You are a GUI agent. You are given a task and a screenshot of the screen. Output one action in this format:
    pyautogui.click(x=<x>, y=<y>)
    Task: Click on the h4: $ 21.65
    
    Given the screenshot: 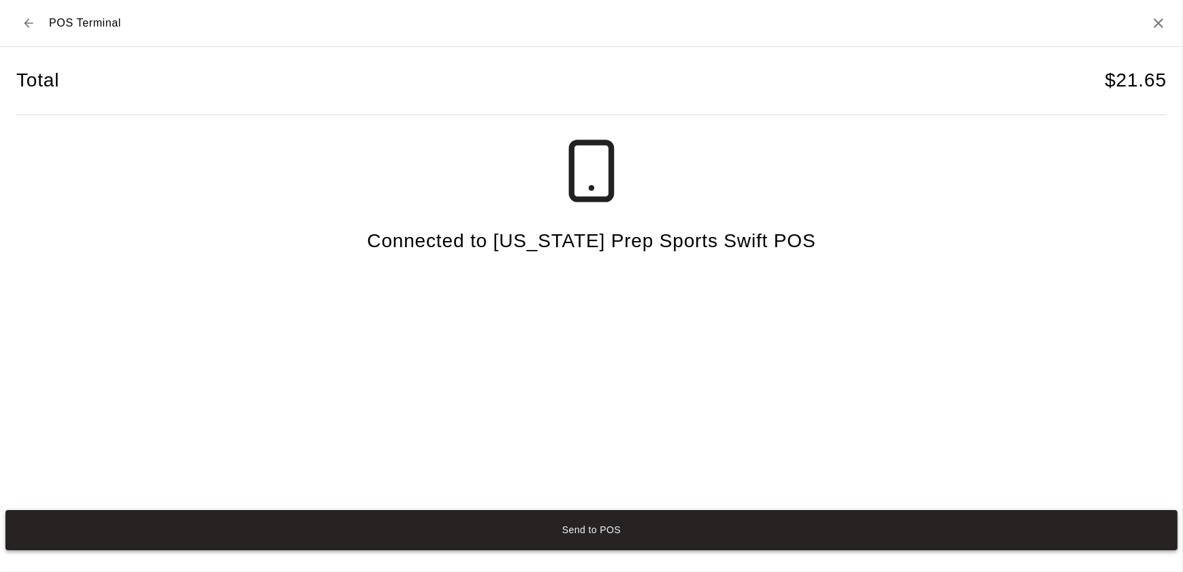 What is the action you would take?
    pyautogui.click(x=1135, y=80)
    